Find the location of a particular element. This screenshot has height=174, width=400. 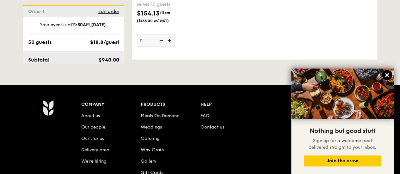

span: $154.13 is located at coordinates (148, 14).